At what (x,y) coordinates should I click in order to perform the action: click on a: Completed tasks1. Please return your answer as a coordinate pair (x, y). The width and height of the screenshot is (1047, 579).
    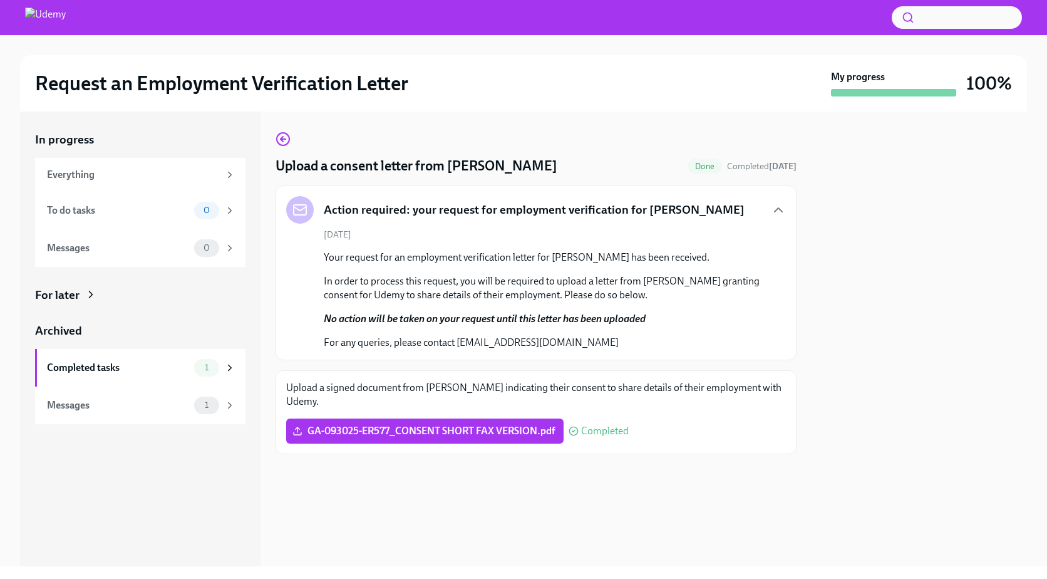
    Looking at the image, I should click on (140, 368).